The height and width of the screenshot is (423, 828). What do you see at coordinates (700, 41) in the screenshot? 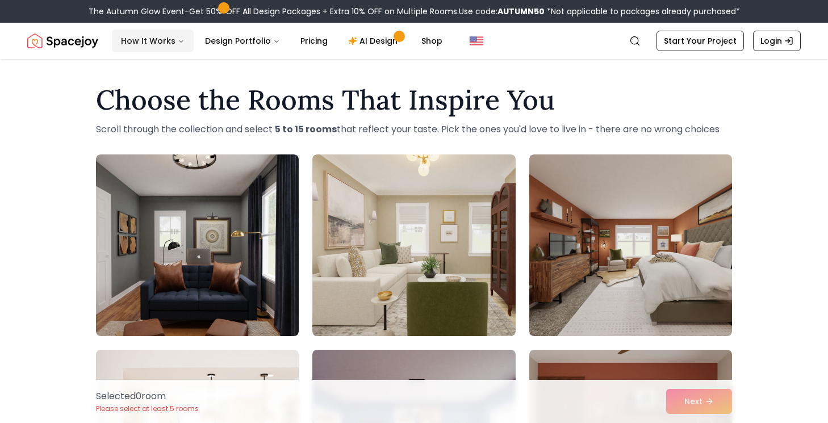
I see `a: Start Your Project` at bounding box center [700, 41].